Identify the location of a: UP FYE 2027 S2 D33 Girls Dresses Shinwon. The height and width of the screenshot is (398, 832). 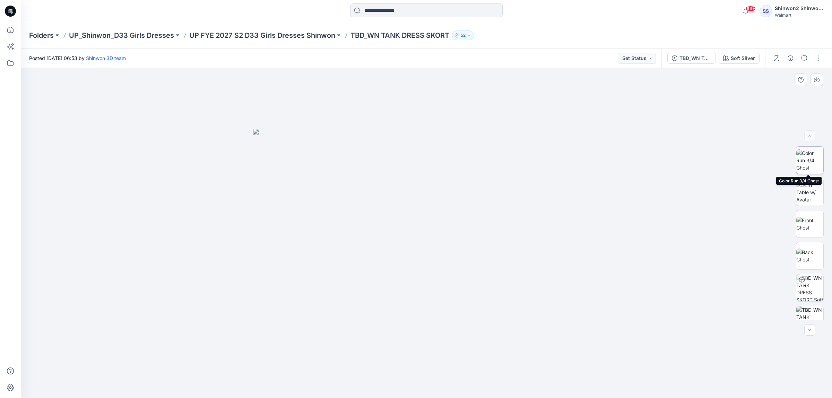
(262, 35).